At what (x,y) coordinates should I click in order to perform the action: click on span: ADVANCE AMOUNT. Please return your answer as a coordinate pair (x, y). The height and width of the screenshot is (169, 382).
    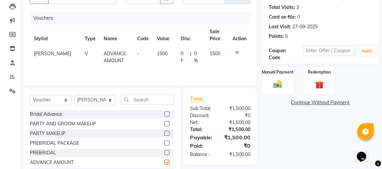
    Looking at the image, I should click on (115, 57).